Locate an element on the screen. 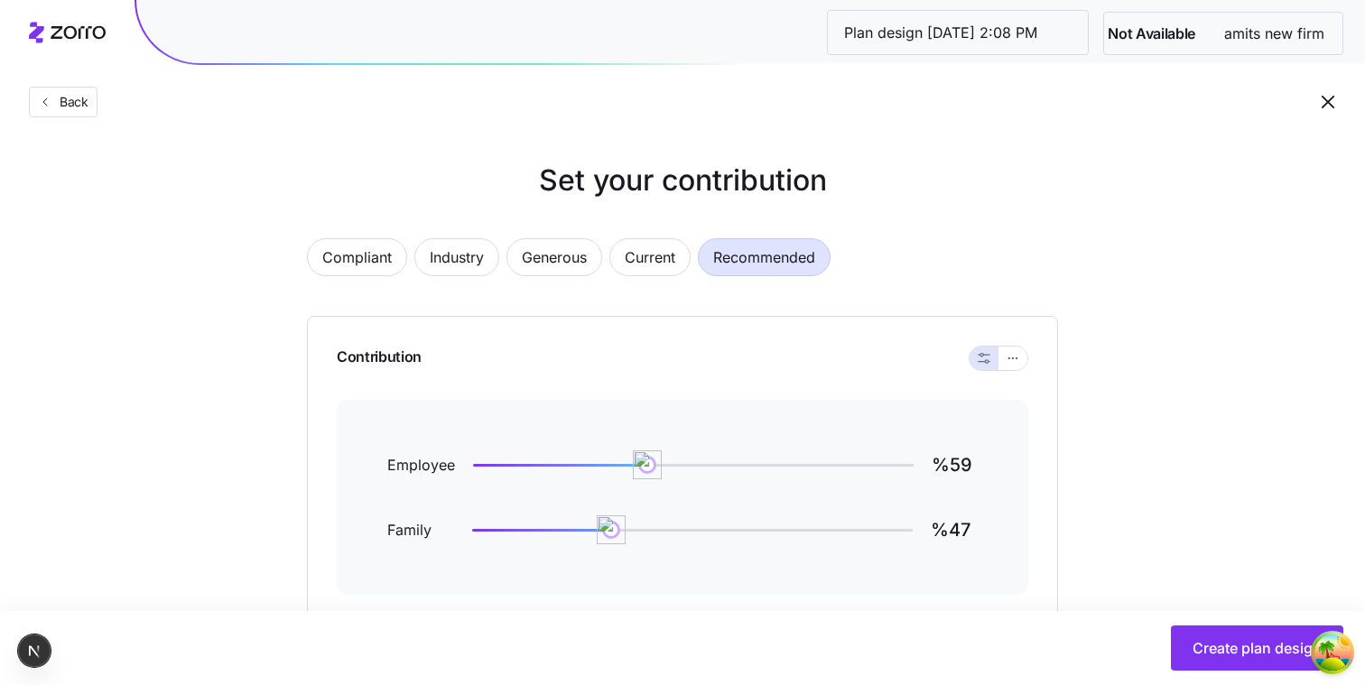 Image resolution: width=1365 pixels, height=685 pixels. span: Generous is located at coordinates (554, 257).